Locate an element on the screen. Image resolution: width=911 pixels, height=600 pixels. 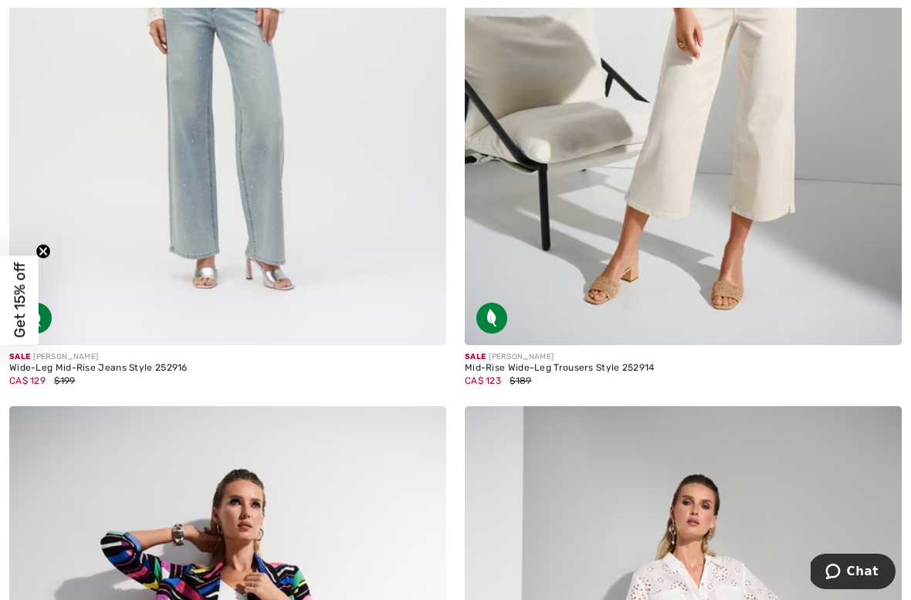
button: Close teaser is located at coordinates (43, 251).